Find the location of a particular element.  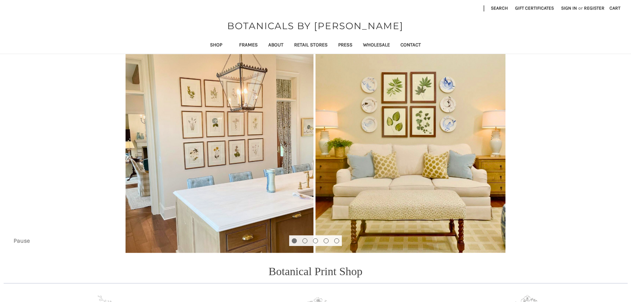

button: Go to slide 2 of 5 is located at coordinates (304, 240).